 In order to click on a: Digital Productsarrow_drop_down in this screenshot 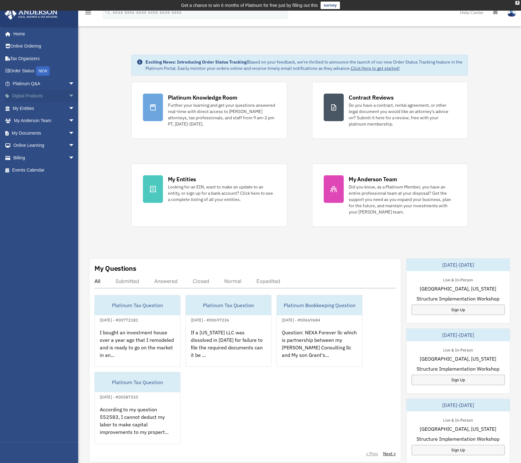, I will do `click(44, 96)`.